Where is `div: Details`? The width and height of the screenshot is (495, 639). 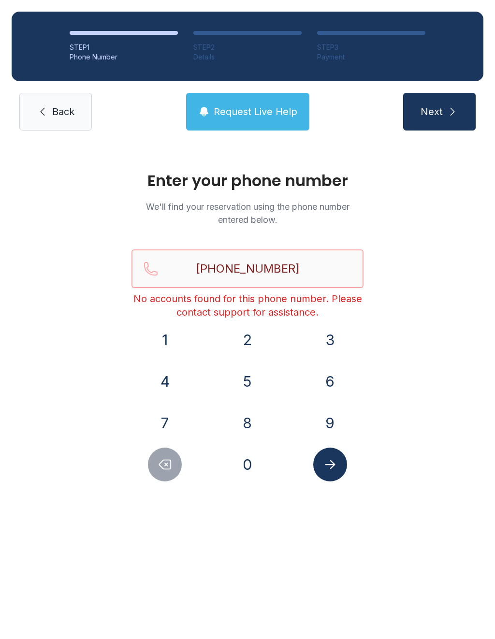
div: Details is located at coordinates (247, 57).